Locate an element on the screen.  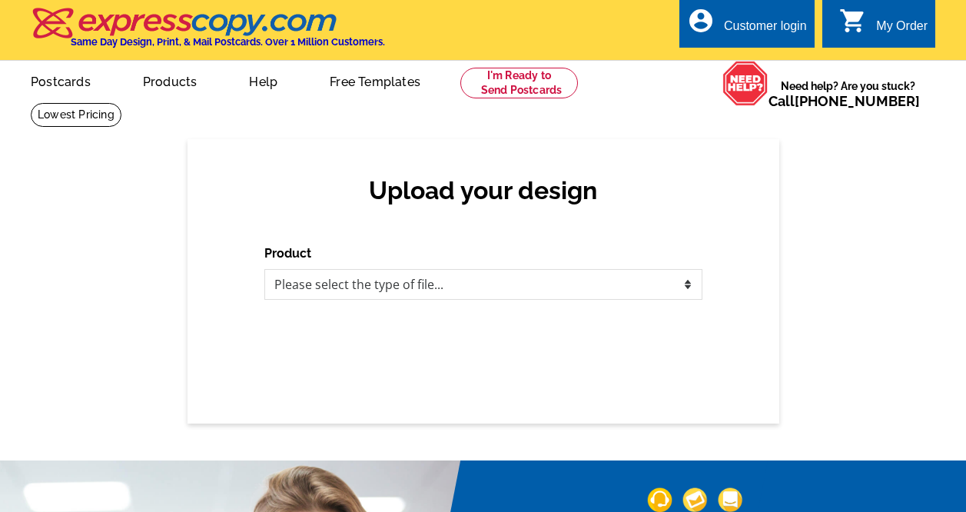
a: Help is located at coordinates (263, 80).